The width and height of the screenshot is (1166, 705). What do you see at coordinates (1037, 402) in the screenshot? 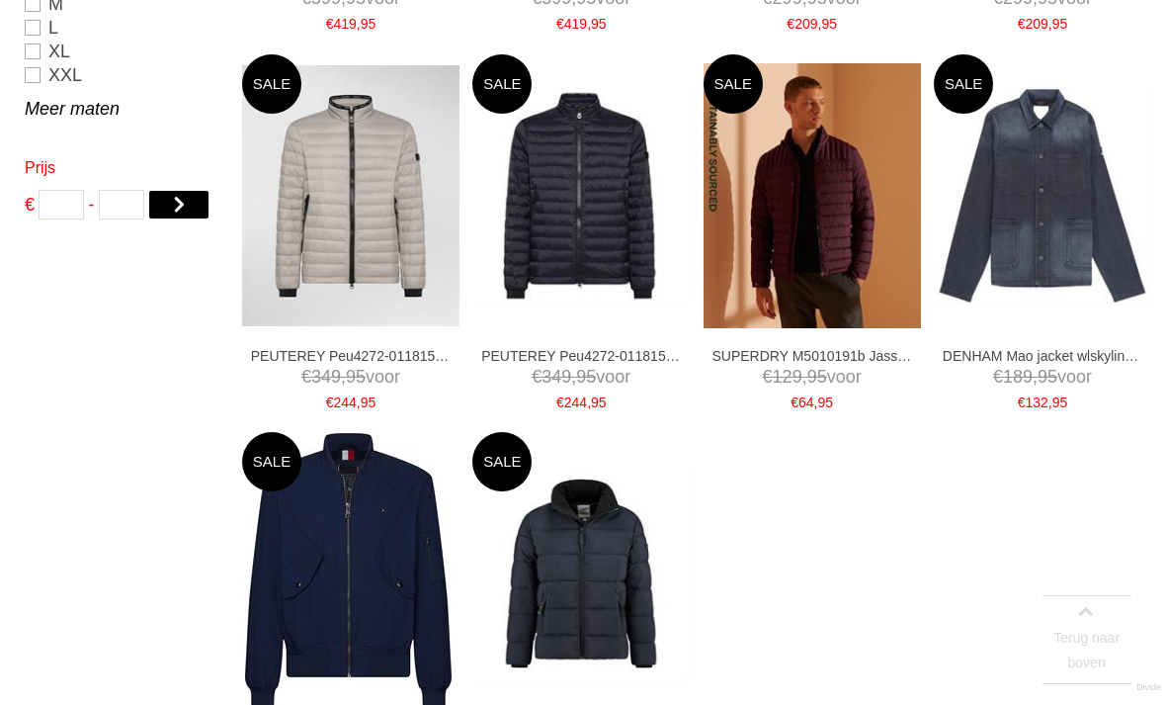
I see `span: 132` at bounding box center [1037, 402].